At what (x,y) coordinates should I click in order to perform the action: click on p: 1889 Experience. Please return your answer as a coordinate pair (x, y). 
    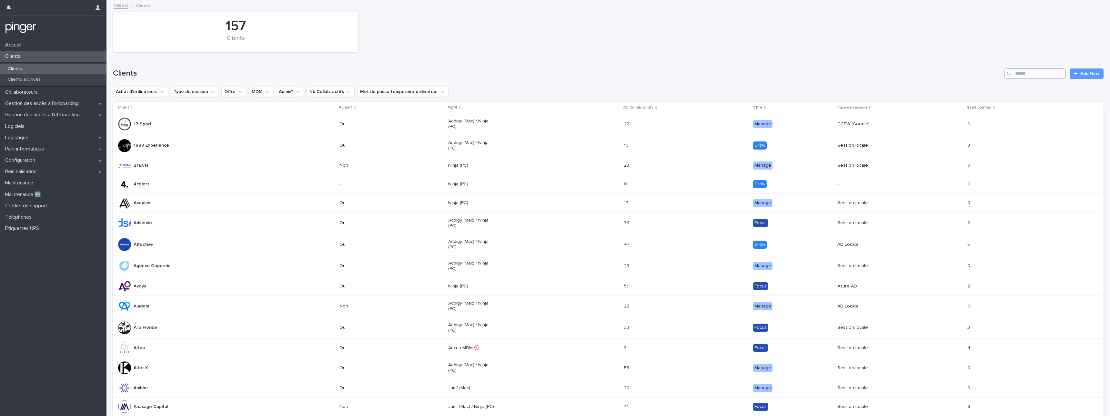
    Looking at the image, I should click on (151, 145).